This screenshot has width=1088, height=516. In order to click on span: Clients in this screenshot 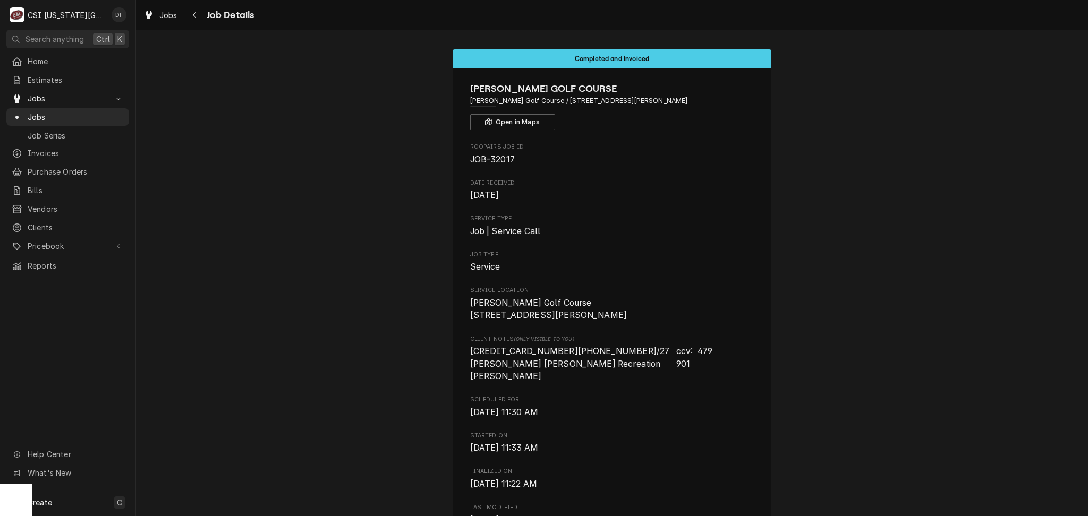, I will do `click(75, 227)`.